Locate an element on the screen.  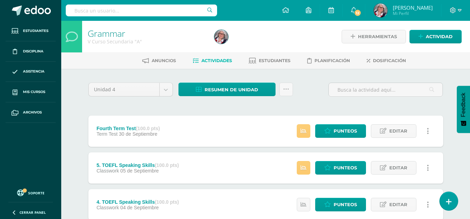
span: Dosificación is located at coordinates (389, 60).